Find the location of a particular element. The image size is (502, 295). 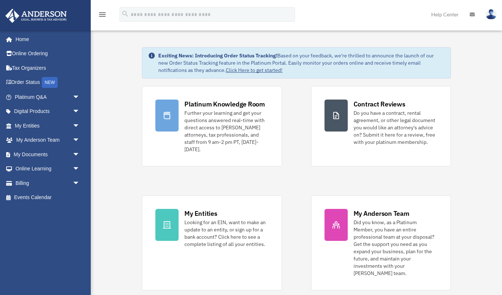

a: My Entities Looking for an EIN, want to make an update to an entity, or sign up for a bank accoun... is located at coordinates (212, 242).